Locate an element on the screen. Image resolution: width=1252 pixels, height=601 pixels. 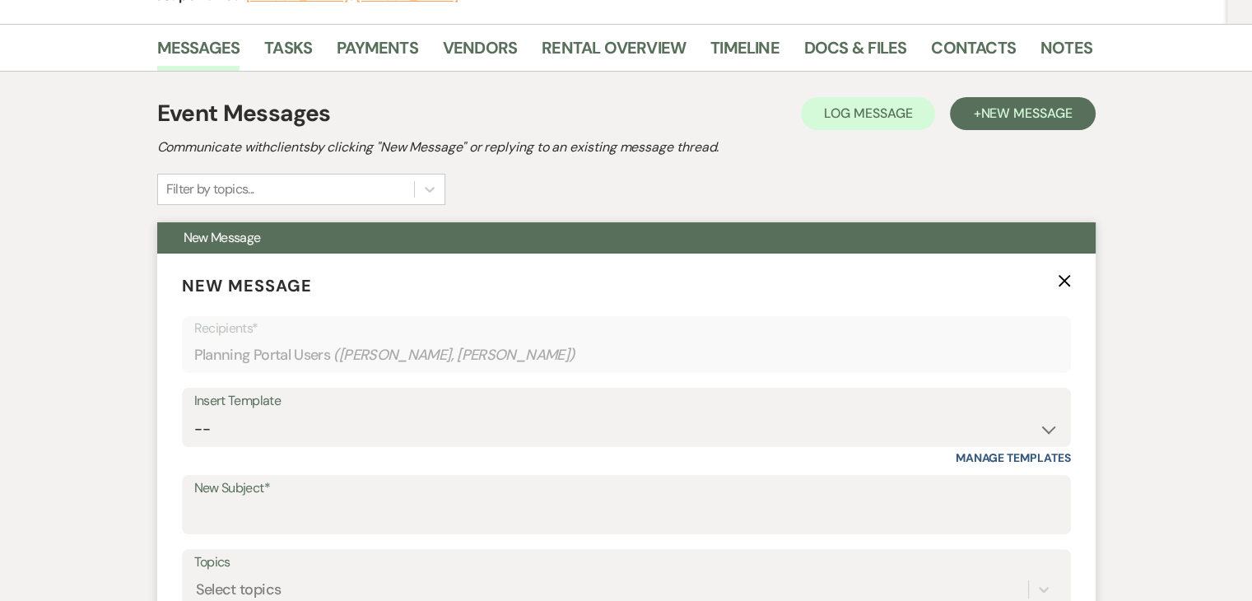
p: Recipients* is located at coordinates (626, 328).